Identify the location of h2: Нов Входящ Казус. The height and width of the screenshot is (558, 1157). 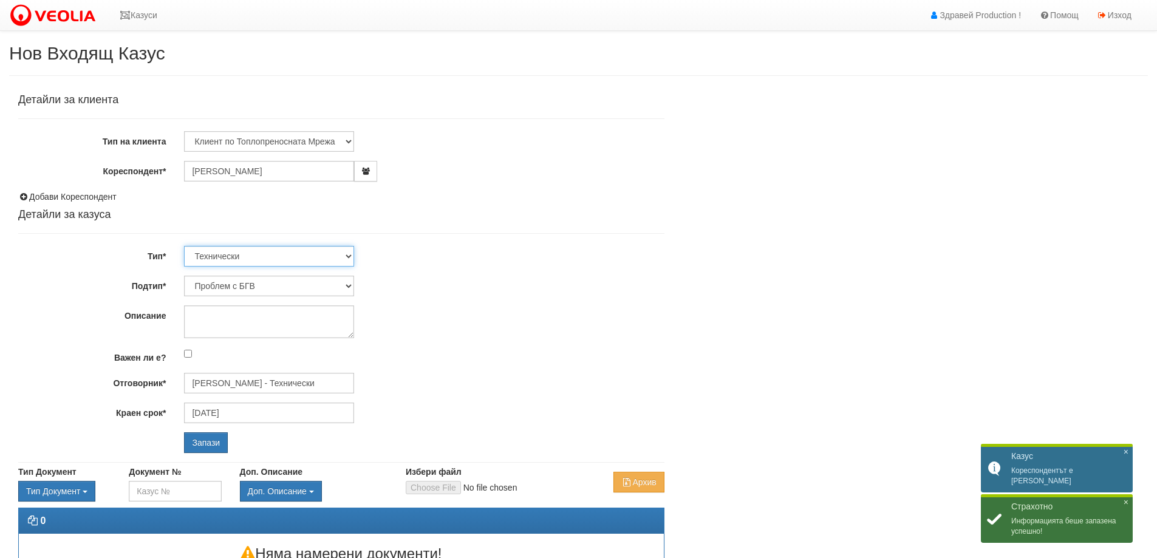
(578, 53).